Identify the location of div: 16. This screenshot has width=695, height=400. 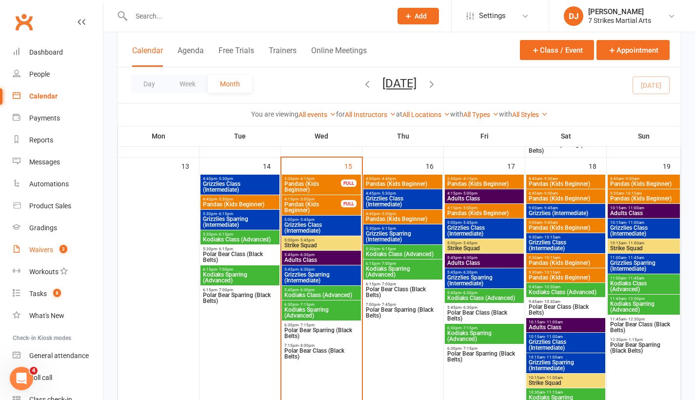
(434, 165).